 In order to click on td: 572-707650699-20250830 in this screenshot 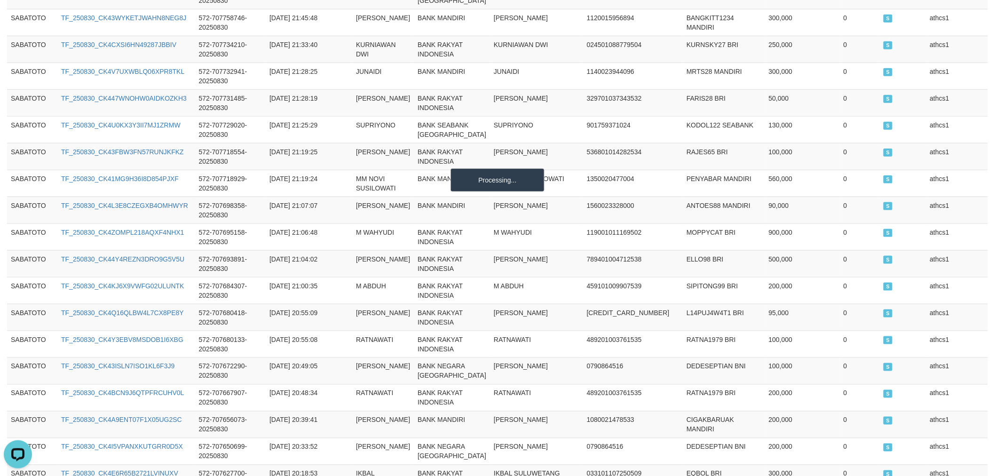, I will do `click(230, 451)`.